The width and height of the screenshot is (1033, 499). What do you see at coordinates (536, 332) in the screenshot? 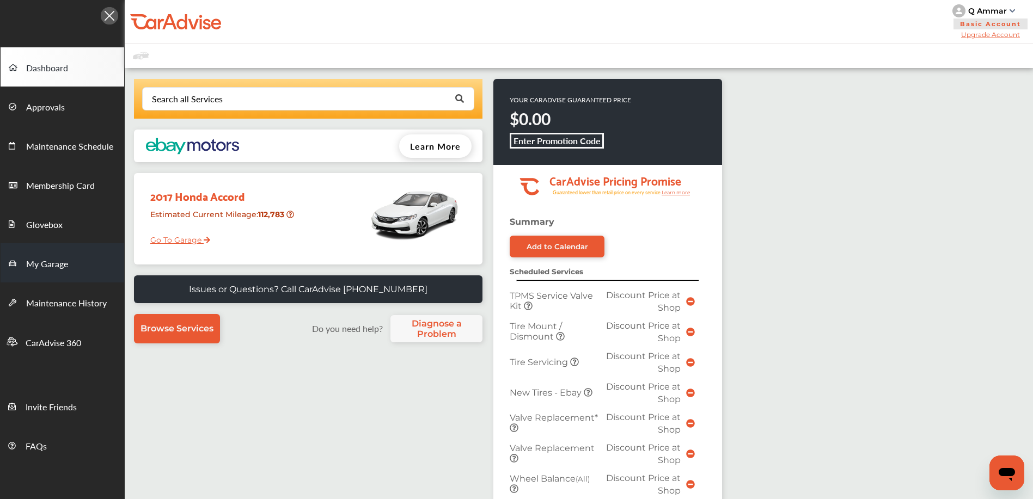
I see `span: Tire Mount / Dismount` at bounding box center [536, 332].